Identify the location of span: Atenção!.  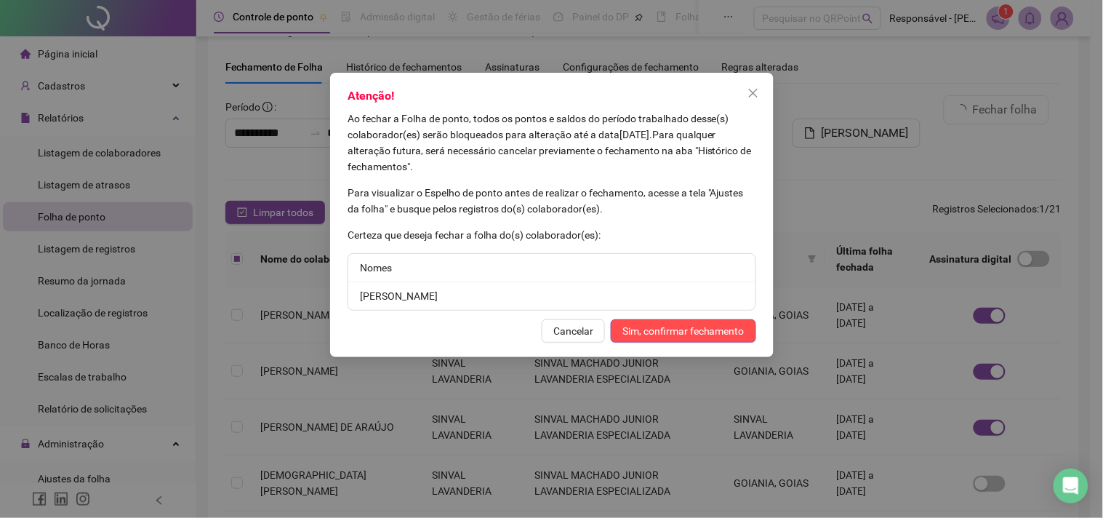
(371, 95).